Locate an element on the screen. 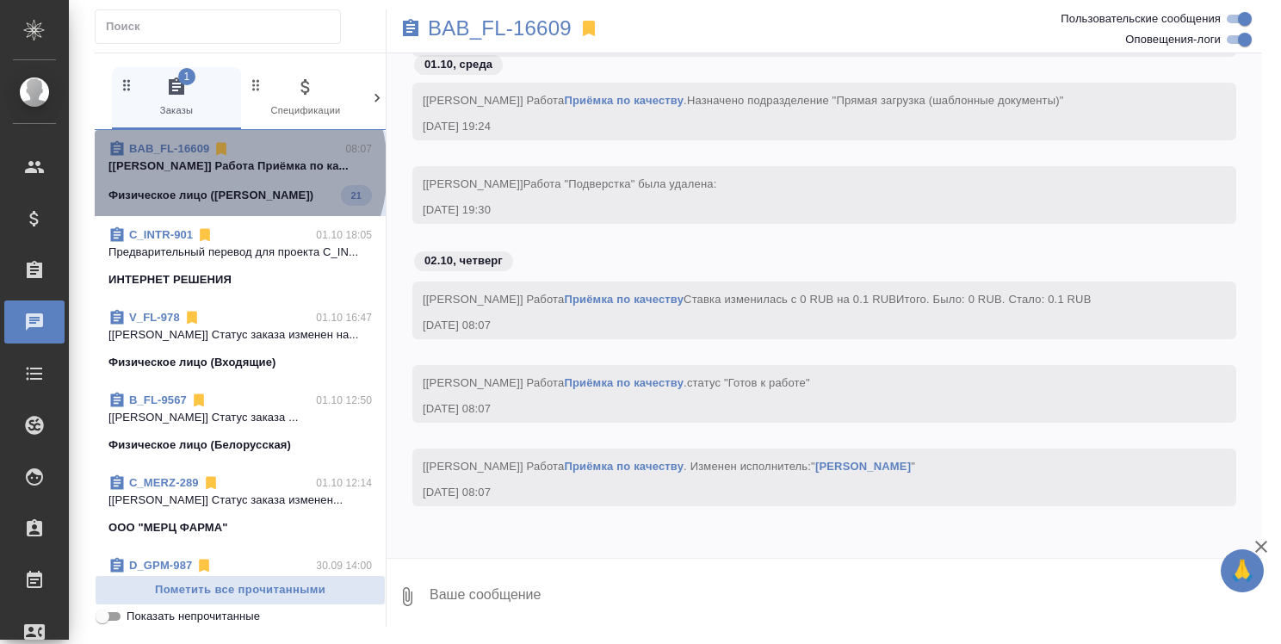 The height and width of the screenshot is (644, 1281). span: 21 is located at coordinates (356, 195).